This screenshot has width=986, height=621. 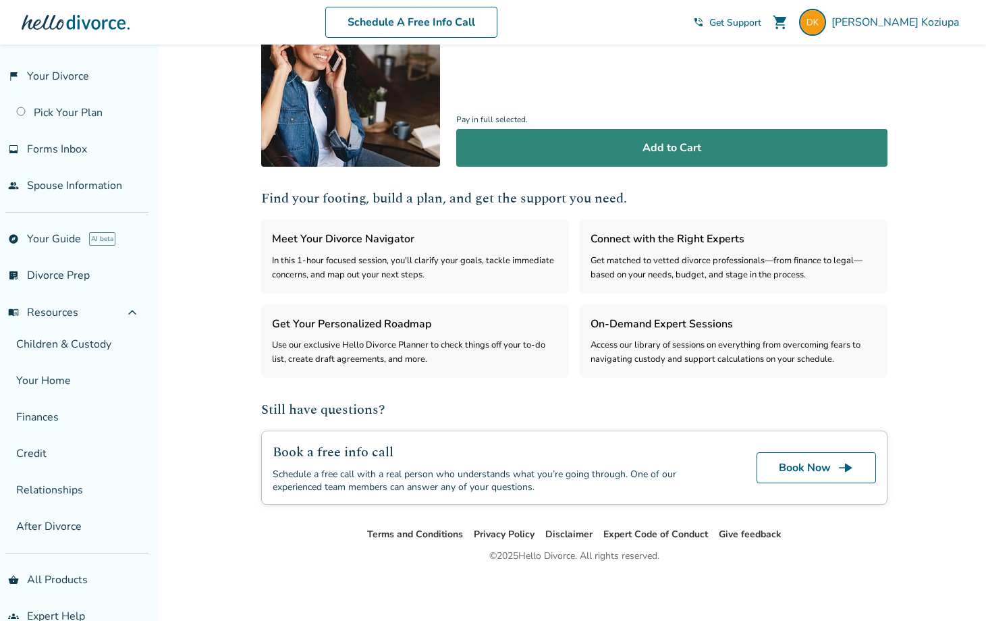 I want to click on span: expand_less, so click(x=132, y=312).